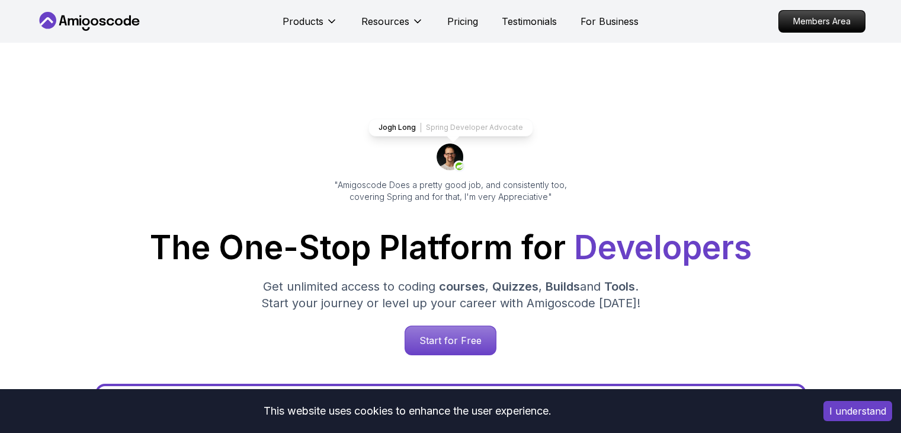  Describe the element at coordinates (529, 21) in the screenshot. I see `p: Testimonials` at that location.